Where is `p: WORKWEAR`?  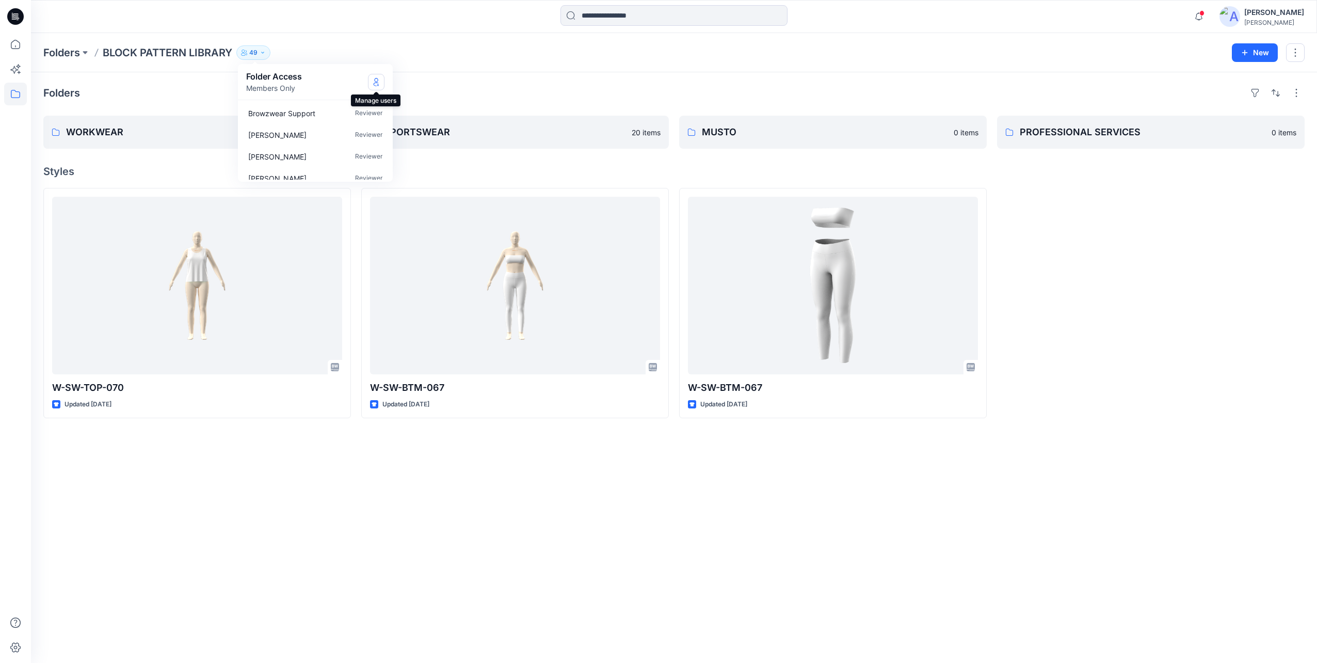 p: WORKWEAR is located at coordinates (189, 132).